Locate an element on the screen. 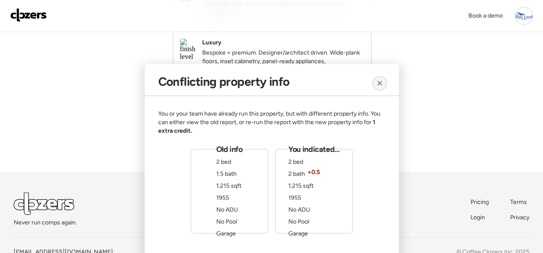 The width and height of the screenshot is (543, 253). img: Logo is located at coordinates (29, 15).